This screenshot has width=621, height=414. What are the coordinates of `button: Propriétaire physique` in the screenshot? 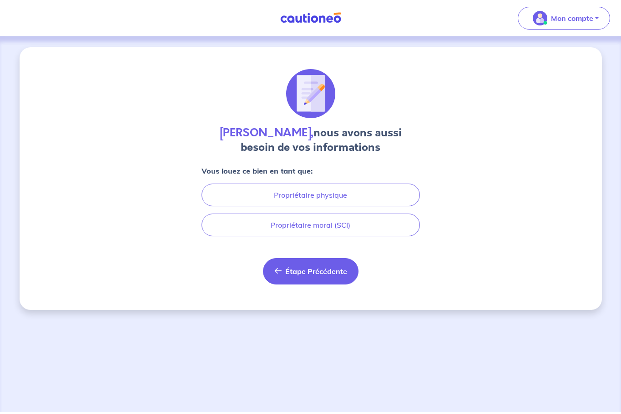 It's located at (311, 195).